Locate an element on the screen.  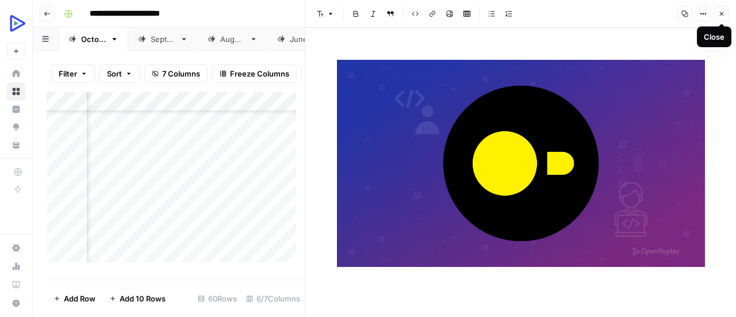
span: Sort is located at coordinates (114, 74).